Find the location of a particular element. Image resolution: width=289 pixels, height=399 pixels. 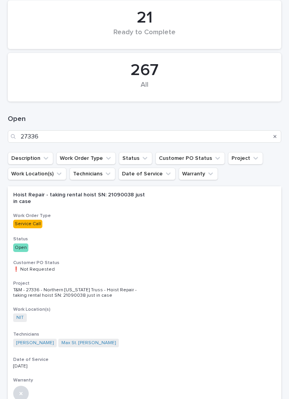

h3: Status is located at coordinates (145, 239).